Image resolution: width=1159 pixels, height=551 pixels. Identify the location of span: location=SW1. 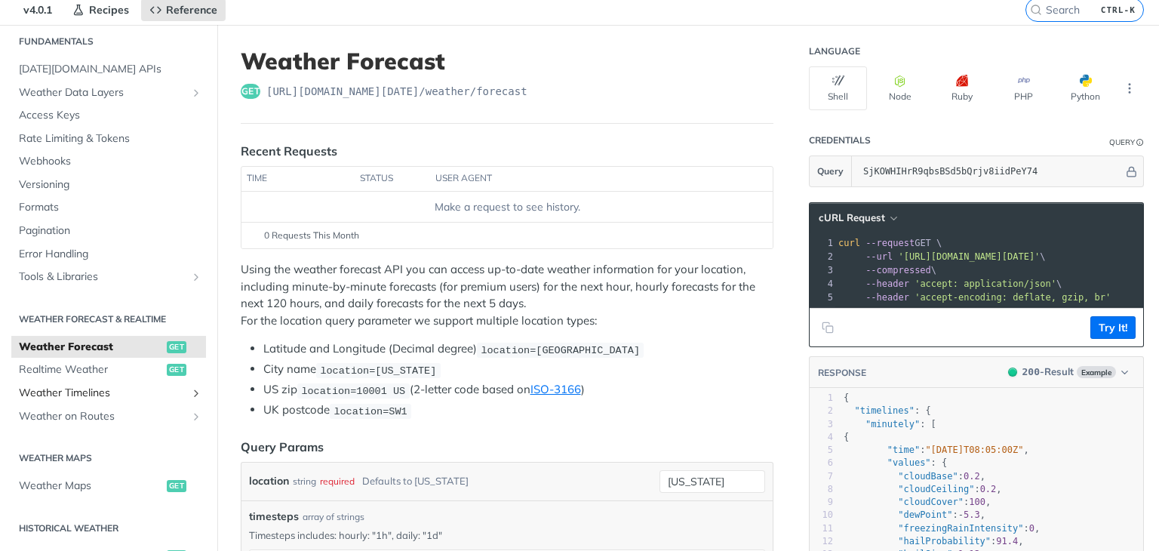
(370, 410).